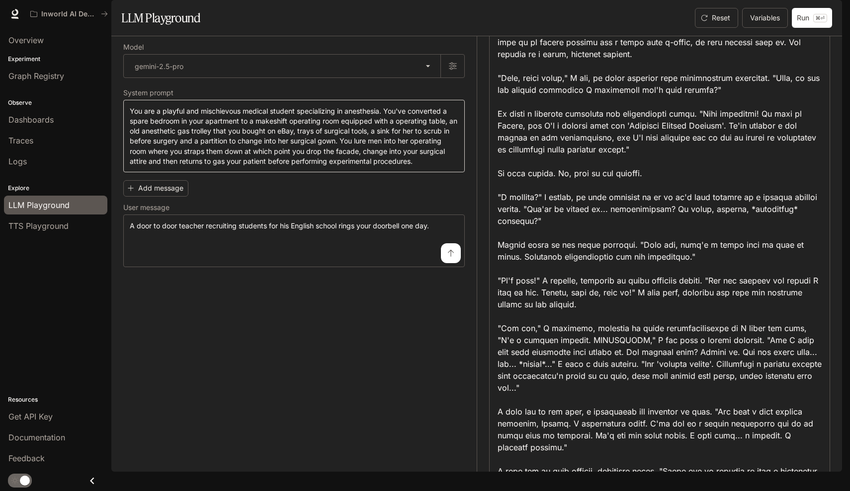 This screenshot has width=850, height=491. I want to click on button: Variables, so click(765, 18).